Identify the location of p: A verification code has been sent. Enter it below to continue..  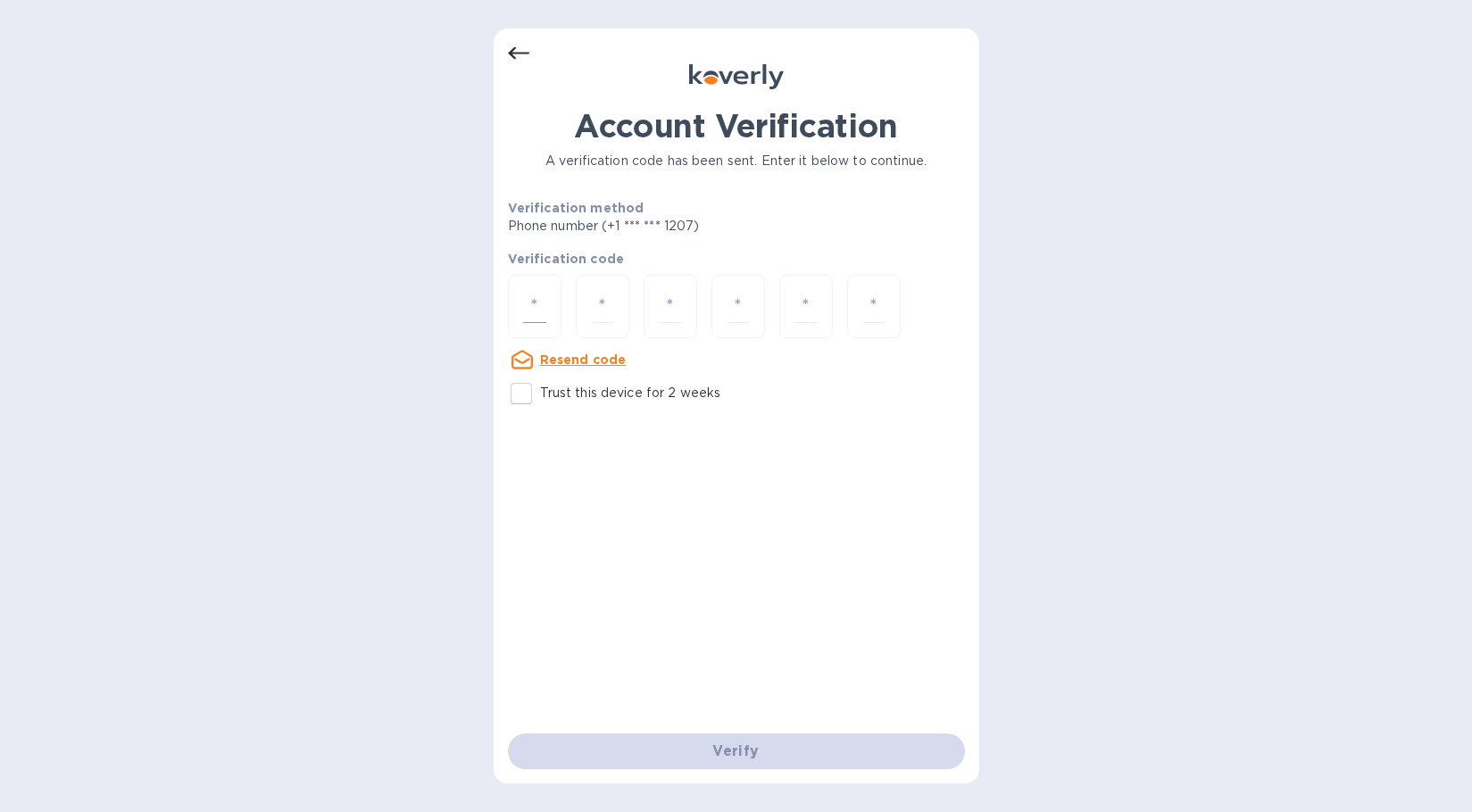
(736, 161).